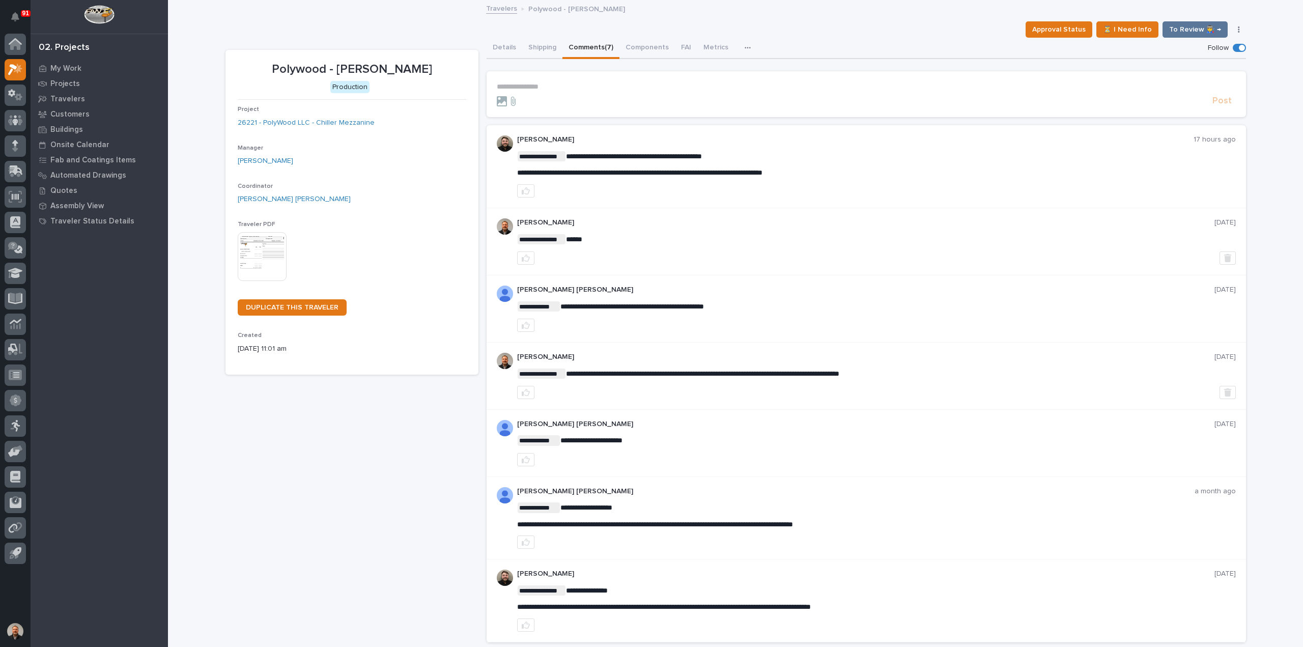 This screenshot has height=647, width=1303. I want to click on a: Assembly View, so click(99, 206).